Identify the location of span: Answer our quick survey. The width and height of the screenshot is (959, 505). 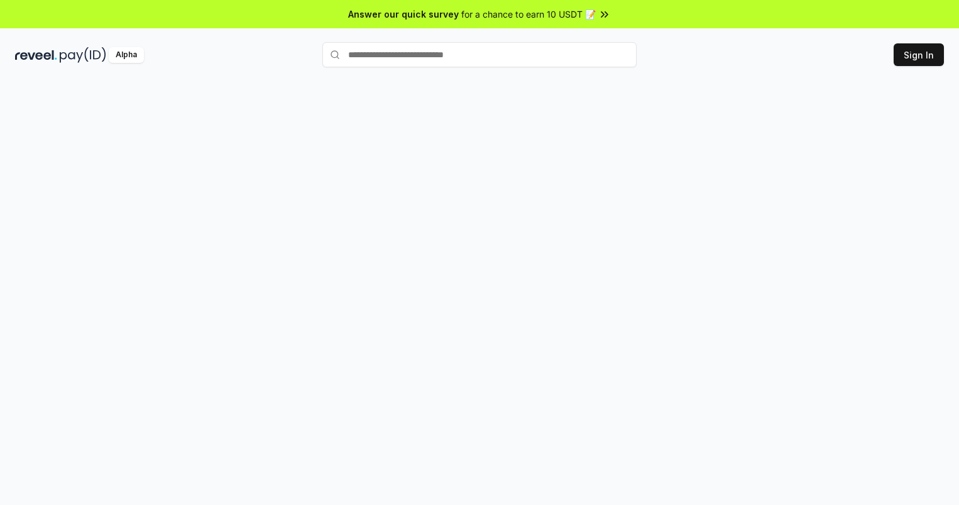
(404, 14).